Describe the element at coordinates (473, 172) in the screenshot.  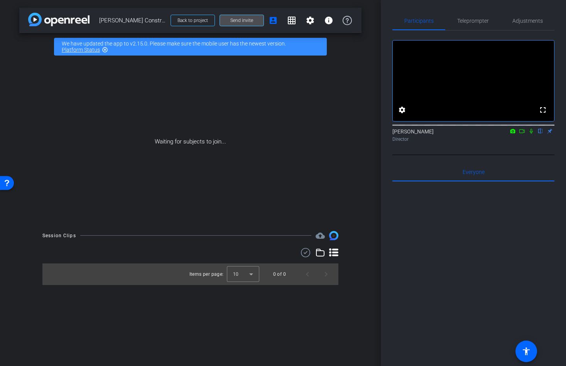
I see `span: Everyone` at that location.